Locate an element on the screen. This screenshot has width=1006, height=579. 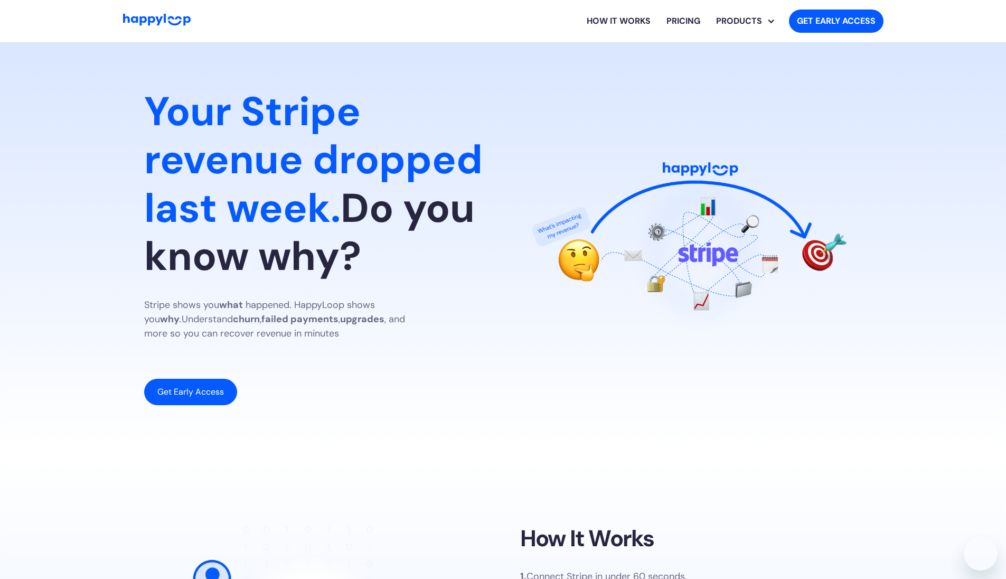
span: Your Stripe revenue dropped last week. is located at coordinates (313, 159).